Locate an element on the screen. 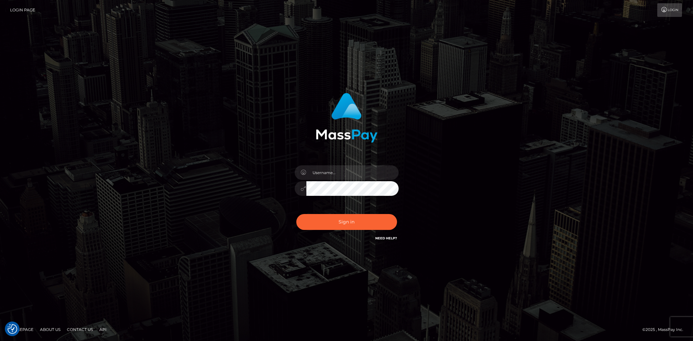 This screenshot has height=341, width=693. a: Need Help? is located at coordinates (386, 238).